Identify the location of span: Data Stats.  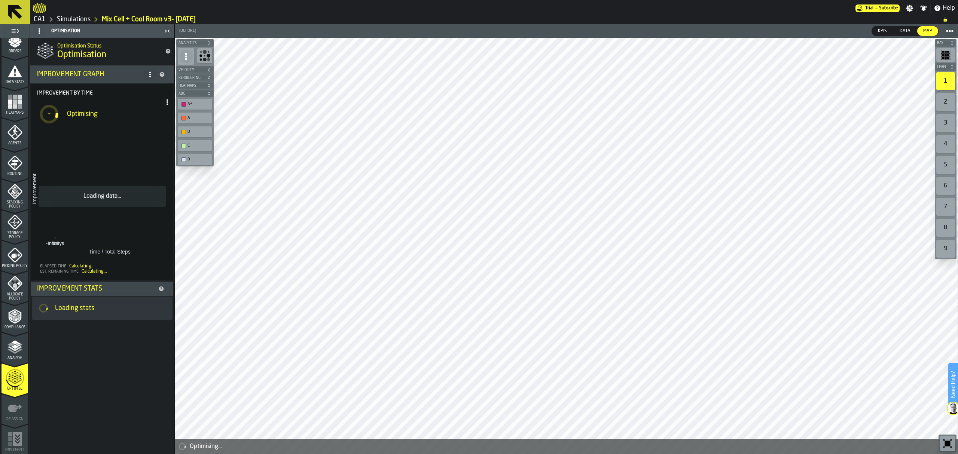
(15, 82).